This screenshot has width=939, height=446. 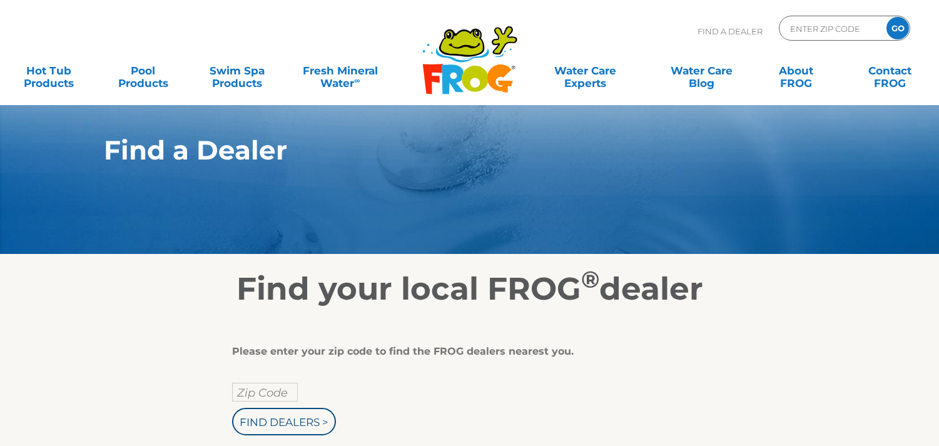 What do you see at coordinates (340, 71) in the screenshot?
I see `a: Fresh MineralWater∞` at bounding box center [340, 71].